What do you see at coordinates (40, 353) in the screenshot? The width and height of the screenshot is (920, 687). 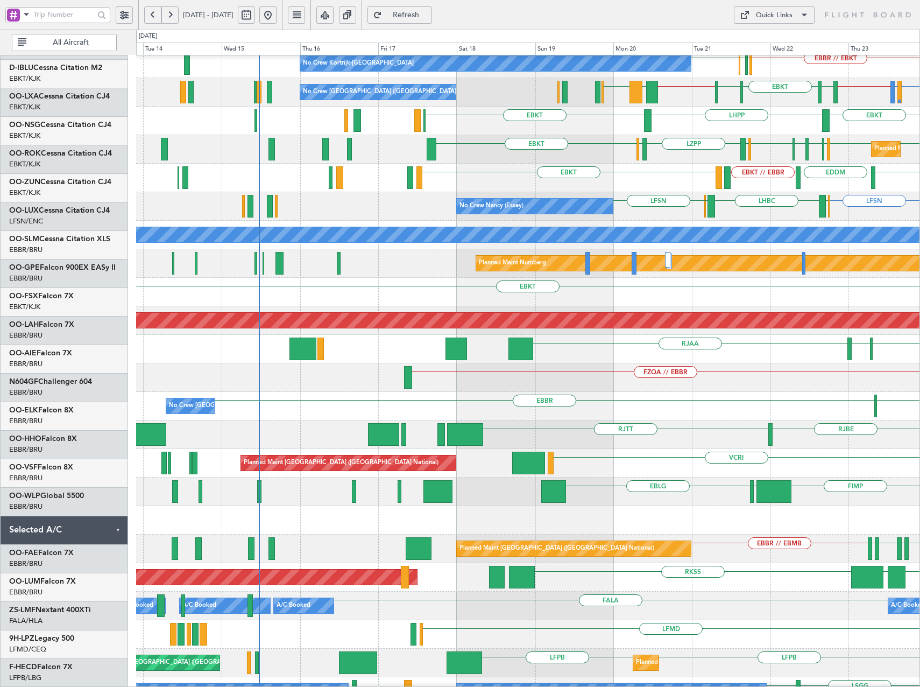 I see `a: OO-AIEFalcon 7X` at bounding box center [40, 353].